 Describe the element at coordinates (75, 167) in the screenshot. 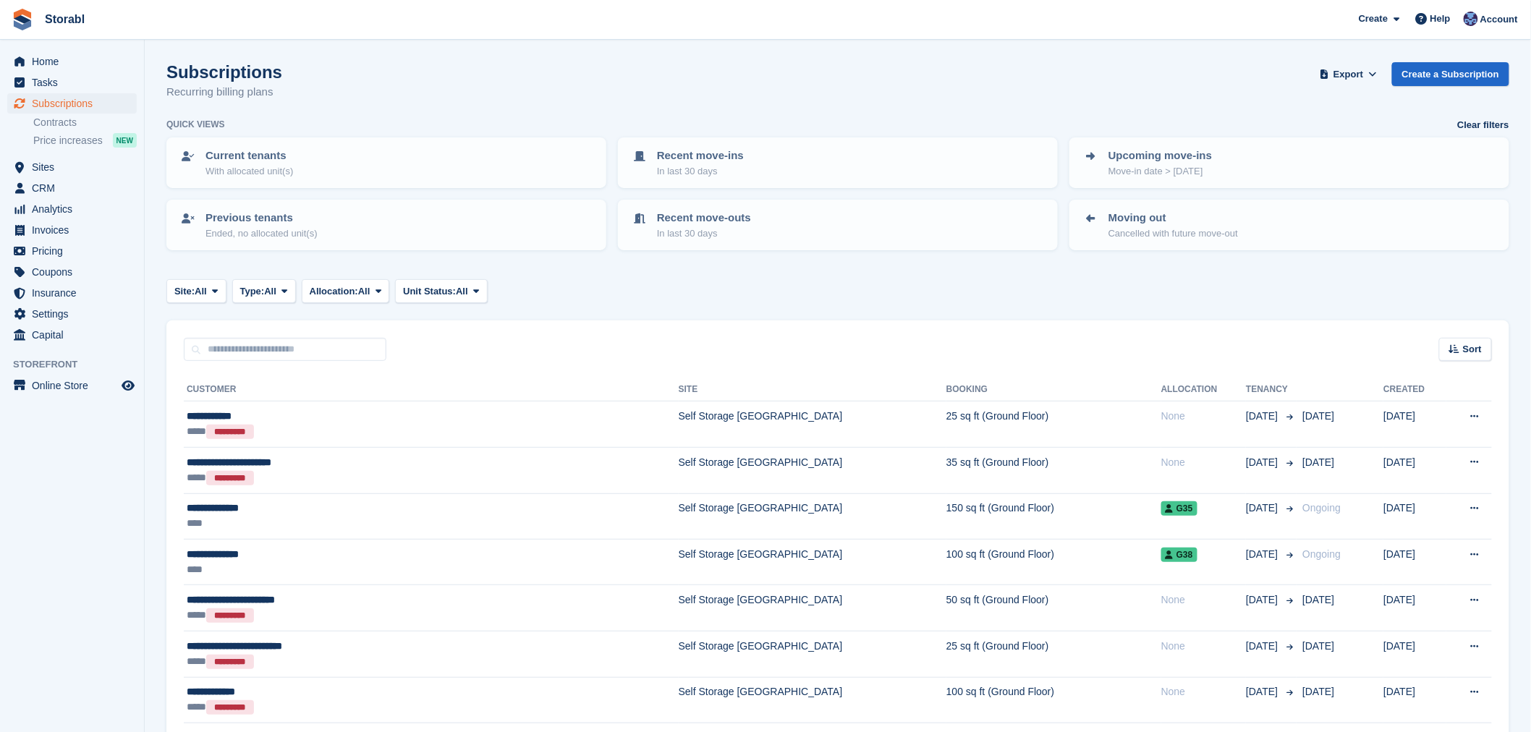

I see `span: Sites` at that location.